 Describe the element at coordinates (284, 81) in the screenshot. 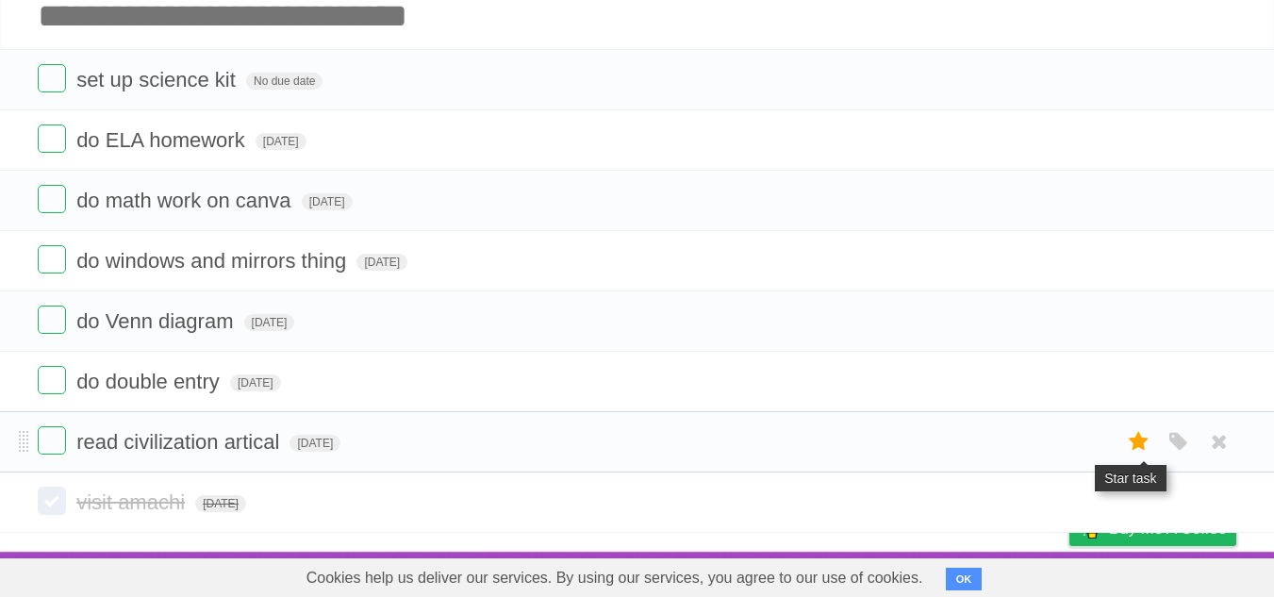

I see `span: No due date` at that location.